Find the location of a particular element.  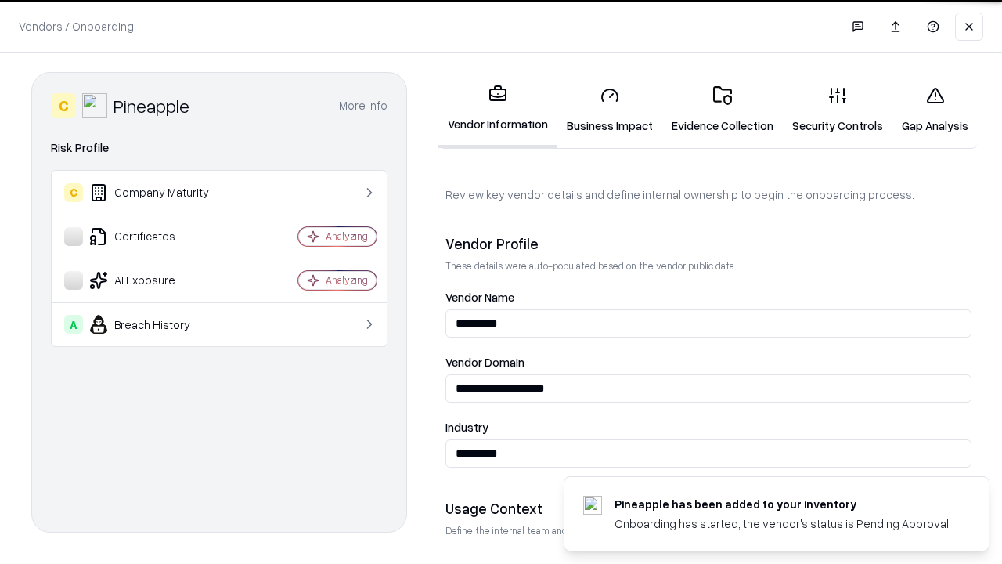

label: Vendor Name is located at coordinates (708, 297).